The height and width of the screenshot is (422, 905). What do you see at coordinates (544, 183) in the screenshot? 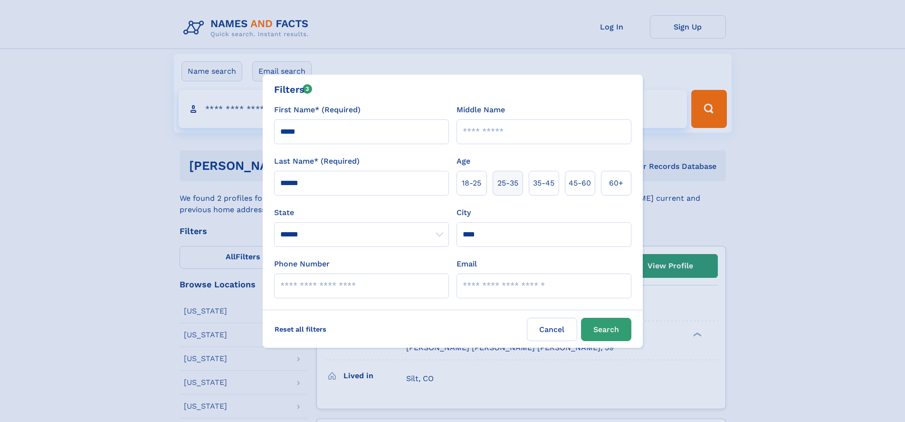
I see `span: 35‑45` at bounding box center [544, 183].